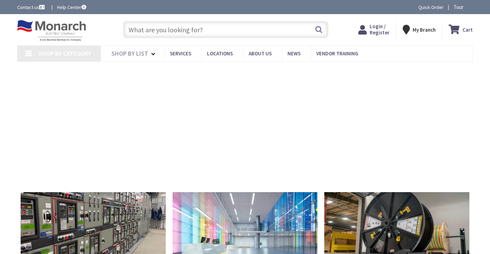 The image size is (490, 254). What do you see at coordinates (467, 30) in the screenshot?
I see `strong: Cart` at bounding box center [467, 30].